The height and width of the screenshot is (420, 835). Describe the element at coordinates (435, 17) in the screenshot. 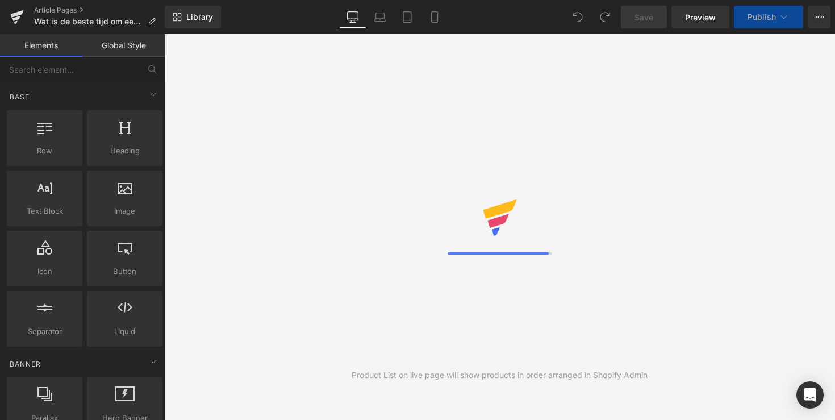

I see `a: Mobile` at that location.